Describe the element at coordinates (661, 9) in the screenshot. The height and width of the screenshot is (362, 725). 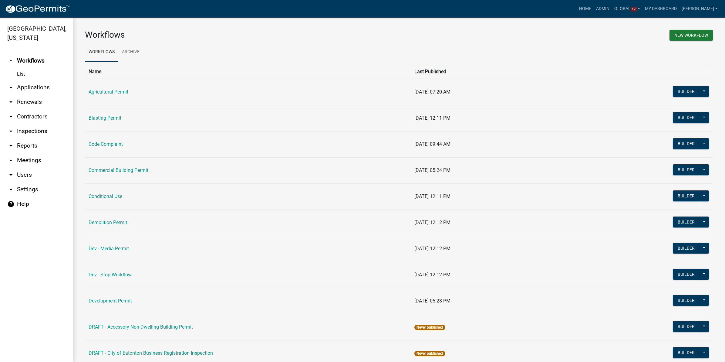
I see `a: My Dashboard` at that location.